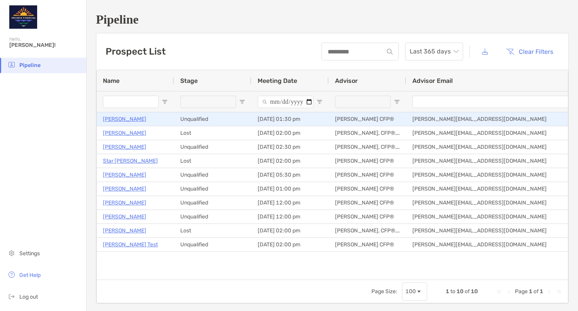 The height and width of the screenshot is (311, 578). I want to click on span: Get Help, so click(30, 275).